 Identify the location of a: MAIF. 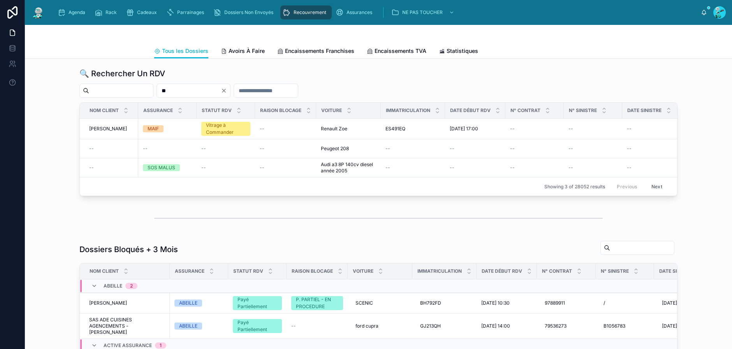
(167, 129).